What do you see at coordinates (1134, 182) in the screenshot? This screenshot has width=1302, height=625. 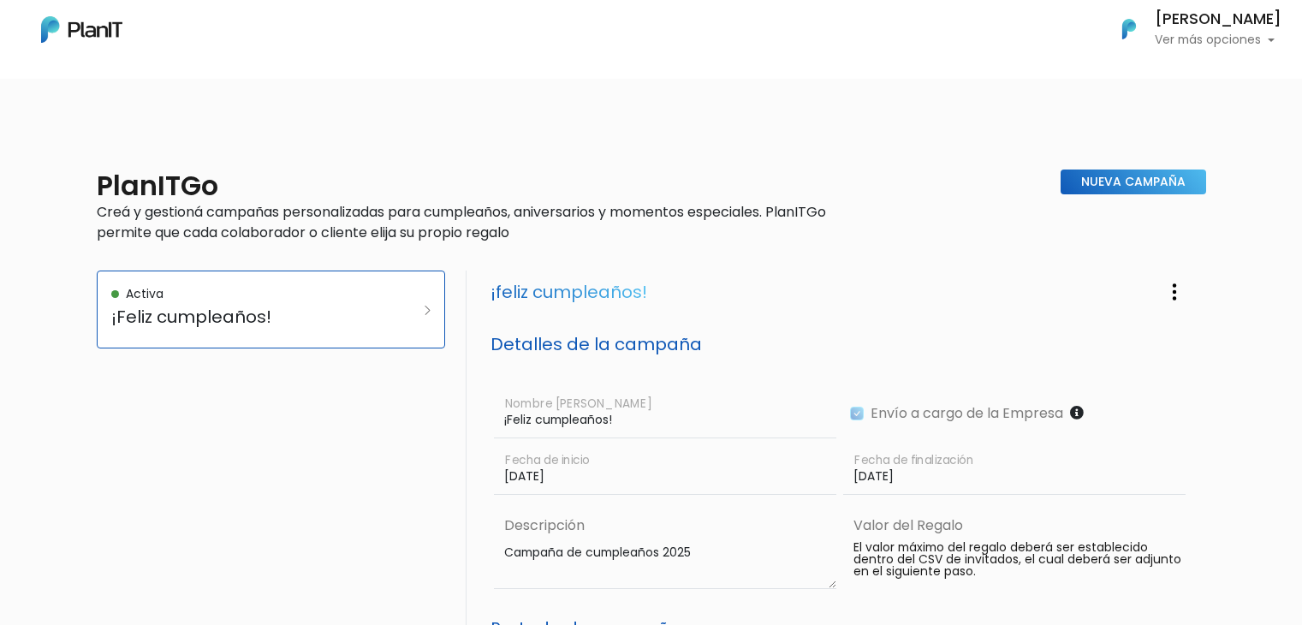 I see `a: Nueva Campaña` at bounding box center [1134, 182].